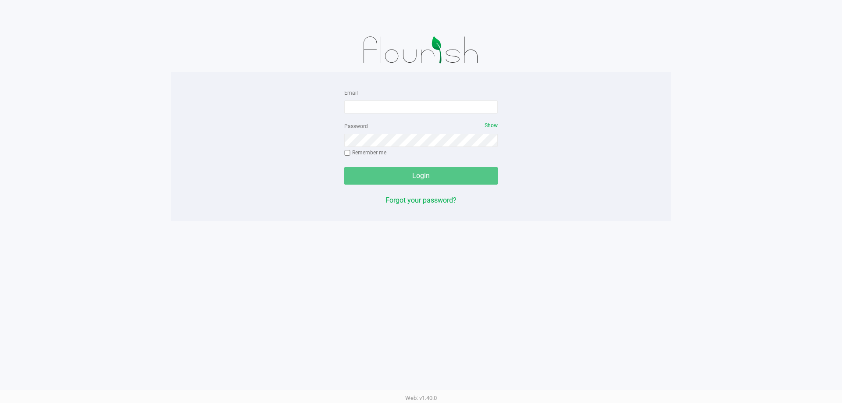 This screenshot has height=403, width=842. Describe the element at coordinates (365, 153) in the screenshot. I see `label: Remember me` at that location.